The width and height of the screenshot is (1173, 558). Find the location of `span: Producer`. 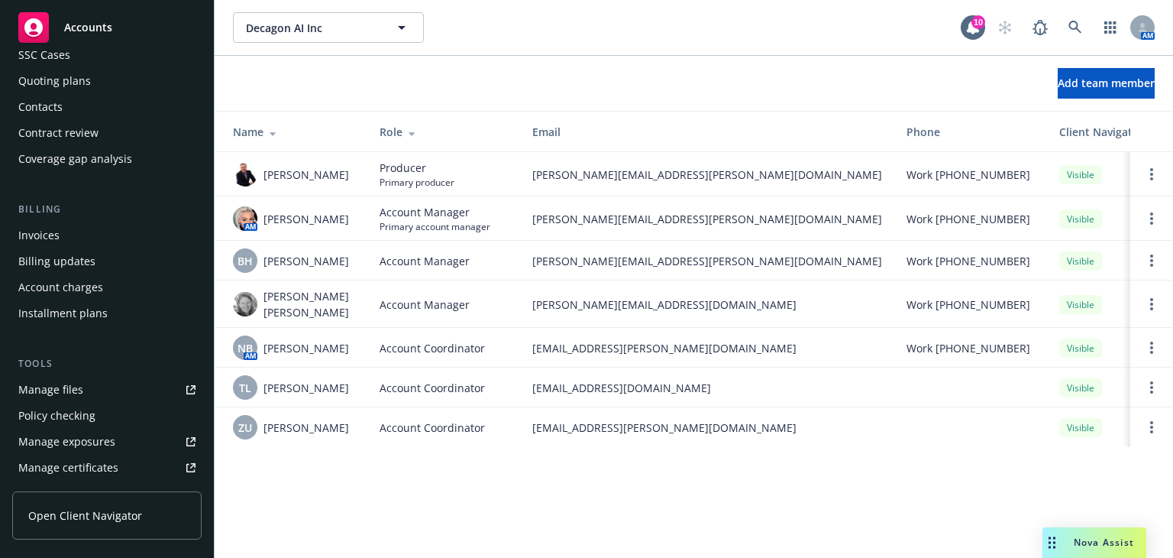

span: Producer is located at coordinates (417, 167).